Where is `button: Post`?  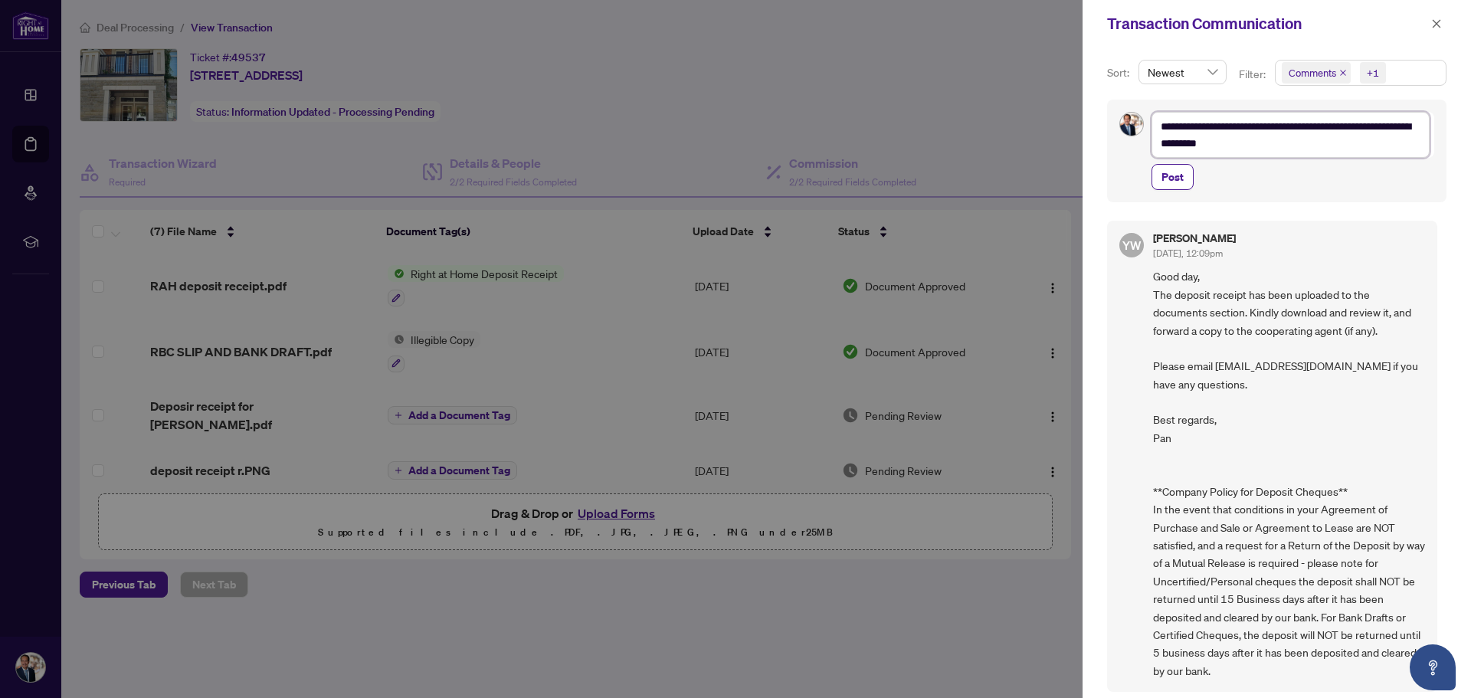 button: Post is located at coordinates (1172, 177).